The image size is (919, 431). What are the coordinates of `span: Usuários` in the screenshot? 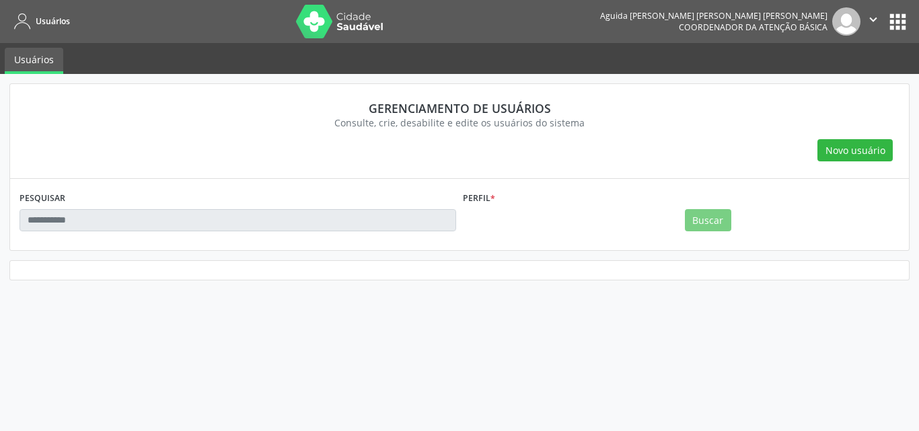 It's located at (52, 21).